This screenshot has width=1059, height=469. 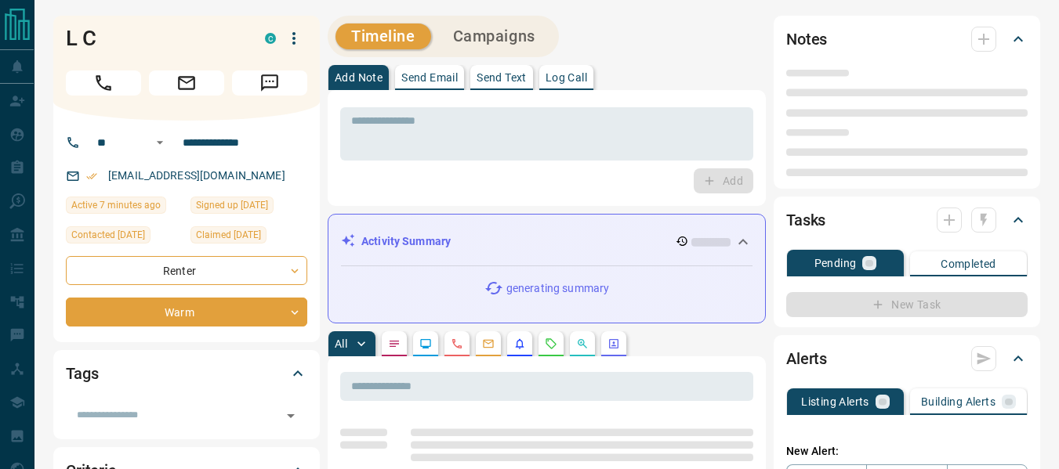 I want to click on svg: Notes, so click(x=394, y=344).